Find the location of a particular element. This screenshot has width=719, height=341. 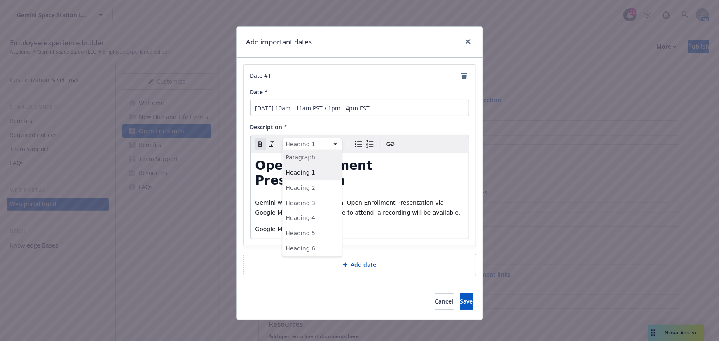

span: Heading 5 is located at coordinates (301, 234).